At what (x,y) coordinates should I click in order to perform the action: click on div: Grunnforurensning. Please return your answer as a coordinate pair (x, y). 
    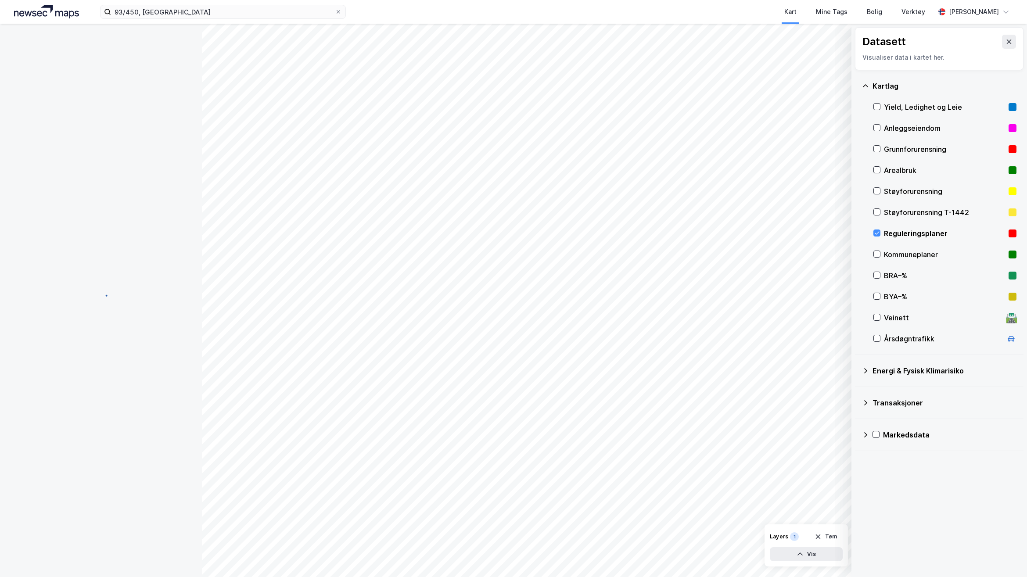
    Looking at the image, I should click on (944, 149).